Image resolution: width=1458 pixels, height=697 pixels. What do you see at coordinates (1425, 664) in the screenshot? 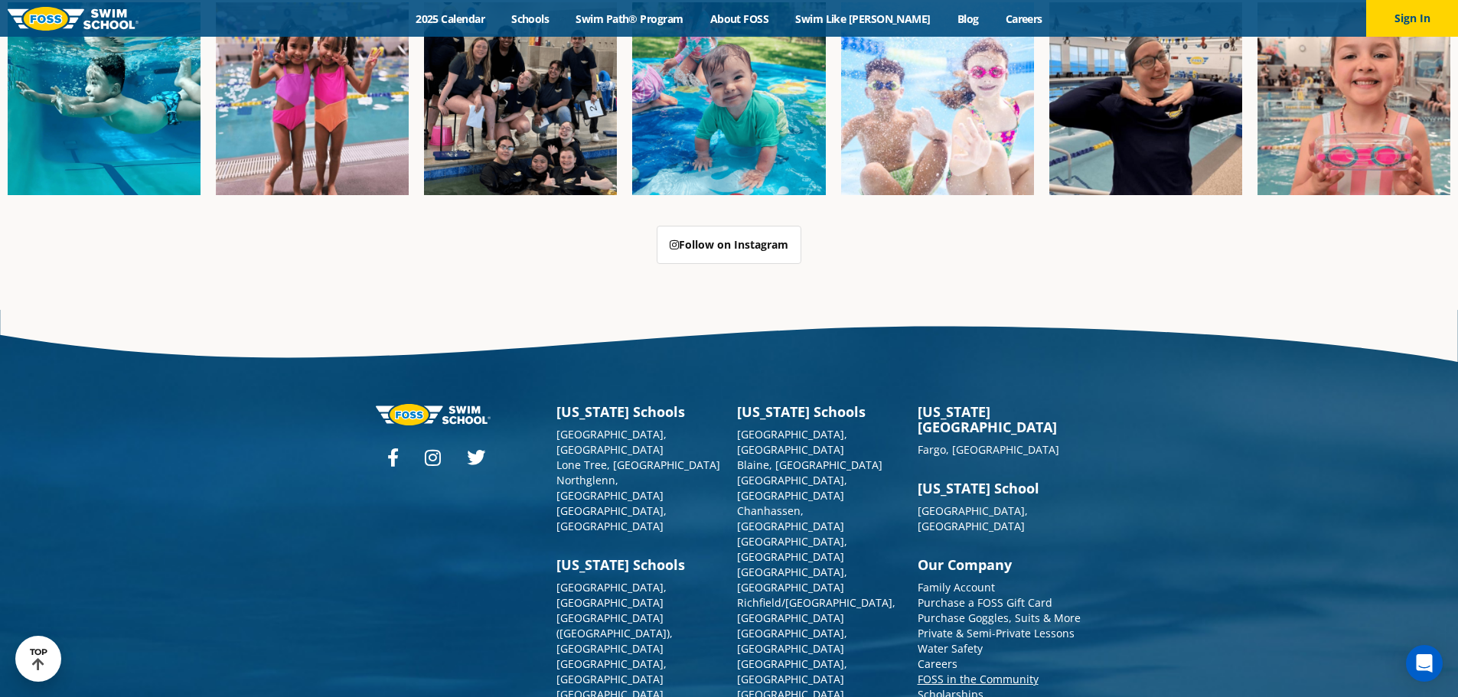
I see `div: Open Intercom Messenger` at bounding box center [1425, 664].